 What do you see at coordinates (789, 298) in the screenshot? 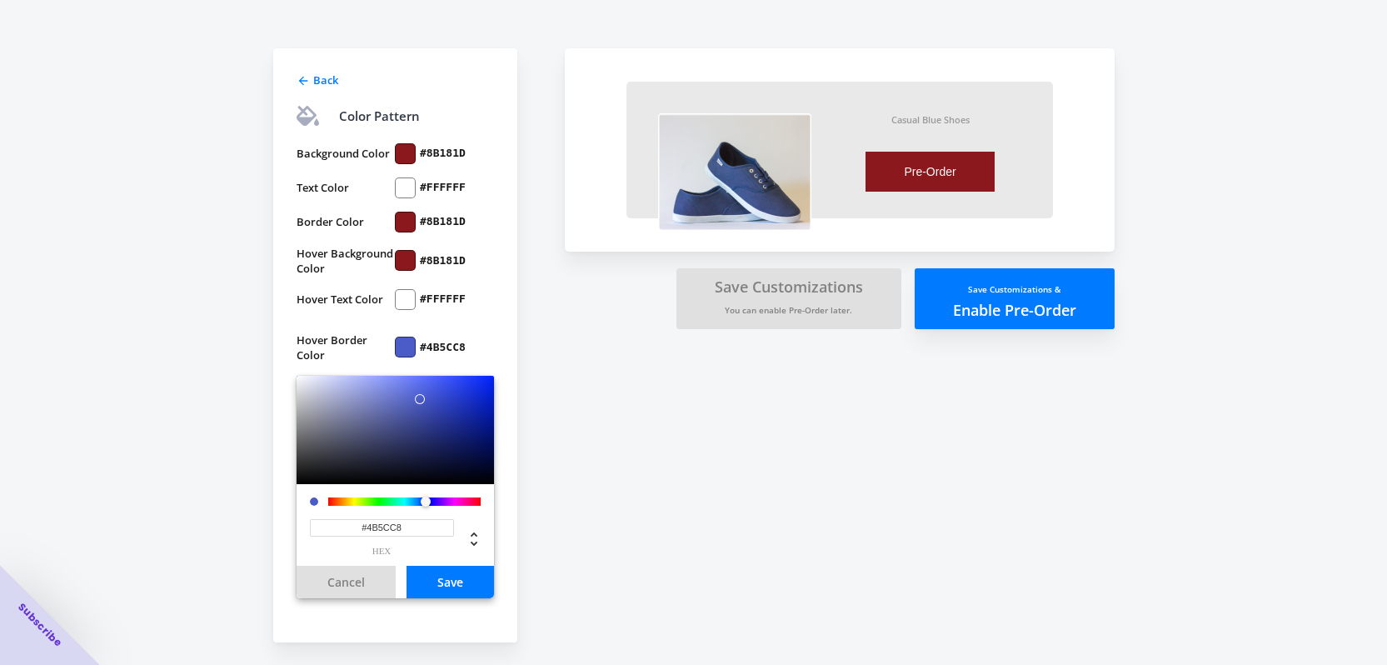
I see `button: Save CustomizationsYou can enable Pre-Order later.` at bounding box center [789, 298].